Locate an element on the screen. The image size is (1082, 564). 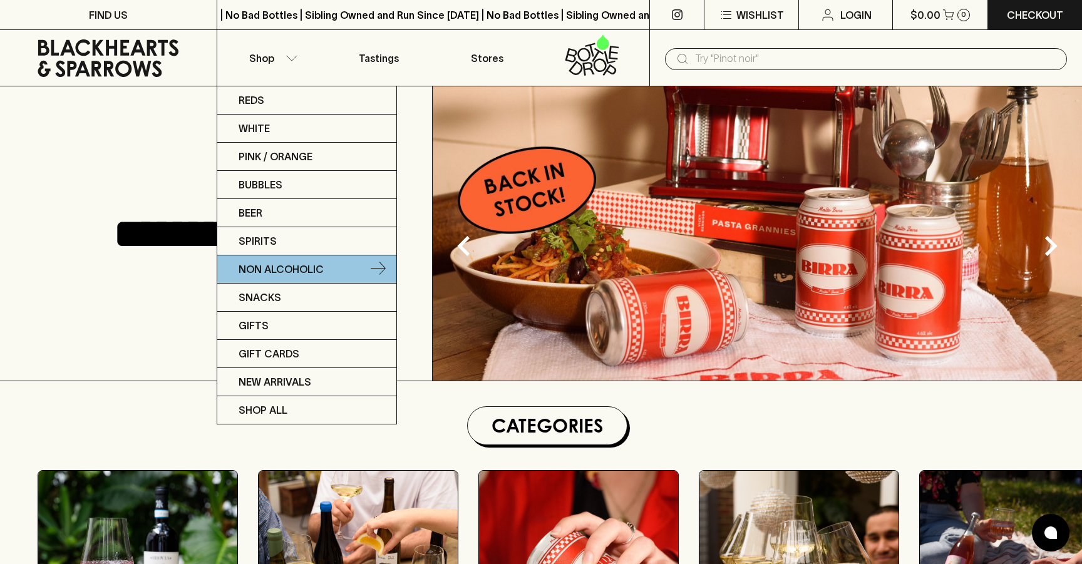
p: Non Alcoholic is located at coordinates (281, 269).